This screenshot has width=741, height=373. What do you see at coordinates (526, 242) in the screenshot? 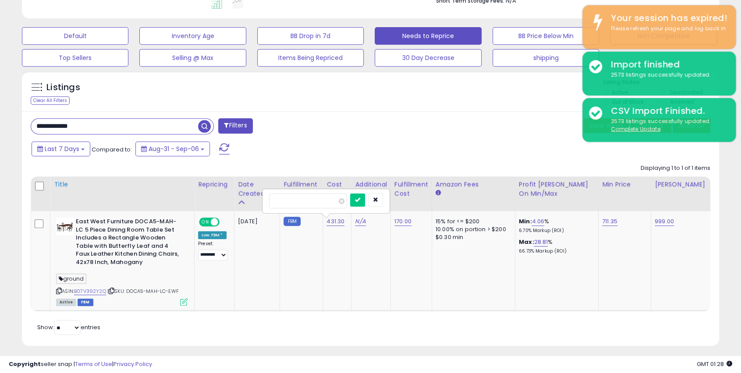
I see `b: Max:` at bounding box center [526, 242].